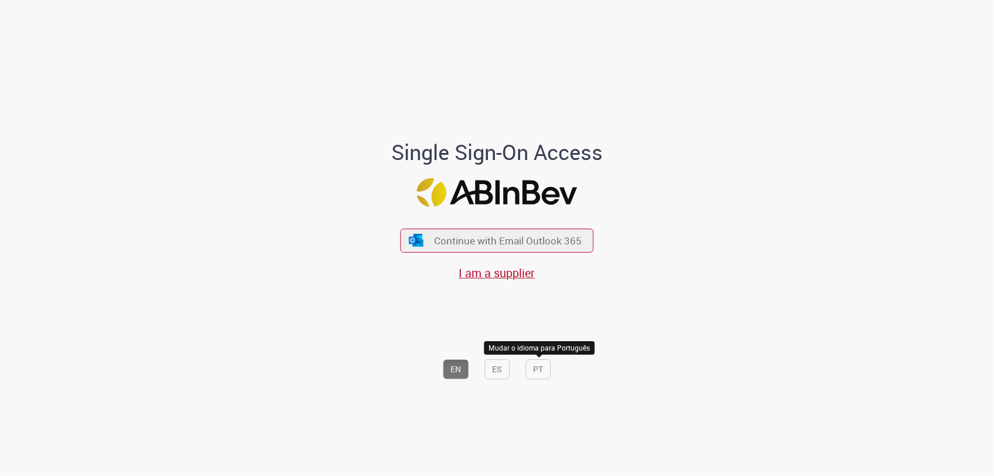 The image size is (994, 476). Describe the element at coordinates (456, 369) in the screenshot. I see `button: EN` at that location.